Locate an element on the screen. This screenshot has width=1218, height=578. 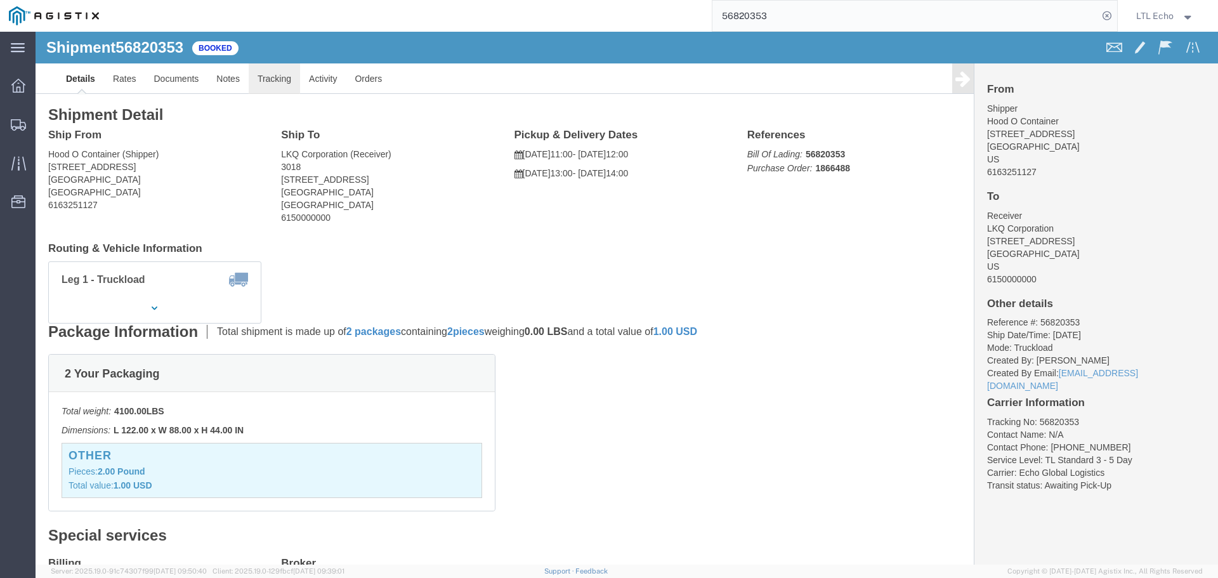
a: Support is located at coordinates (560, 571).